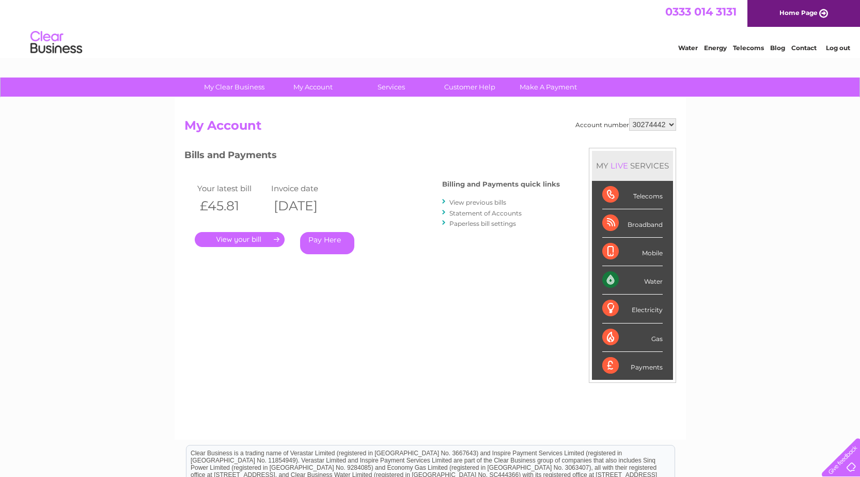 Image resolution: width=860 pixels, height=477 pixels. What do you see at coordinates (715, 48) in the screenshot?
I see `a: Energy` at bounding box center [715, 48].